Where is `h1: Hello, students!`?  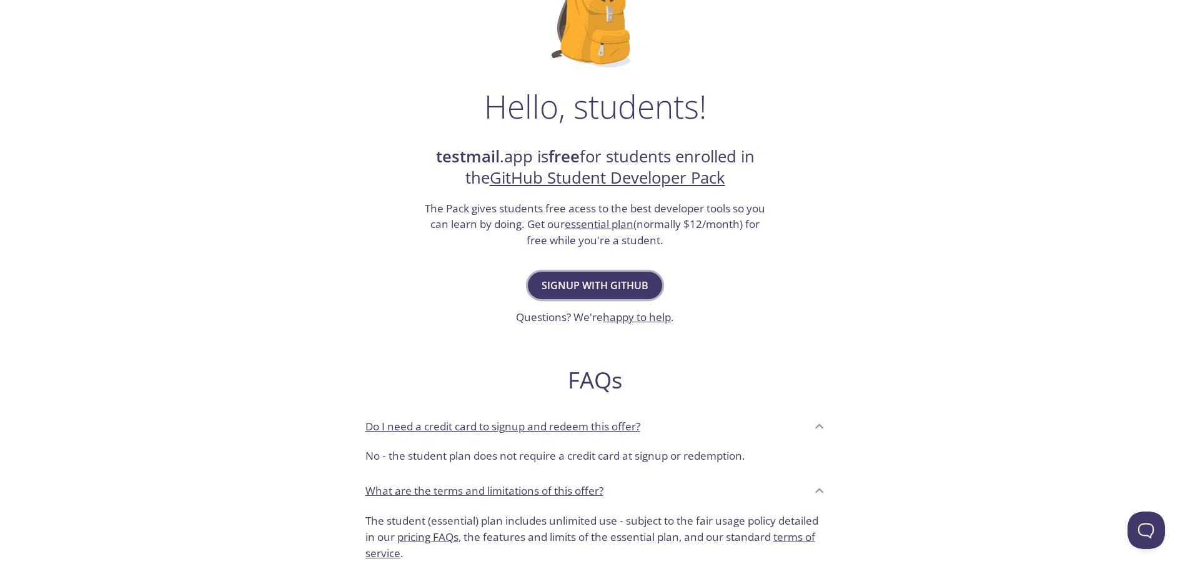 h1: Hello, students! is located at coordinates (595, 106).